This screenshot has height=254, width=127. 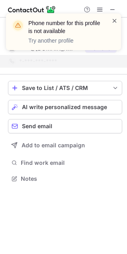 What do you see at coordinates (70, 179) in the screenshot?
I see `span: Notes` at bounding box center [70, 179].